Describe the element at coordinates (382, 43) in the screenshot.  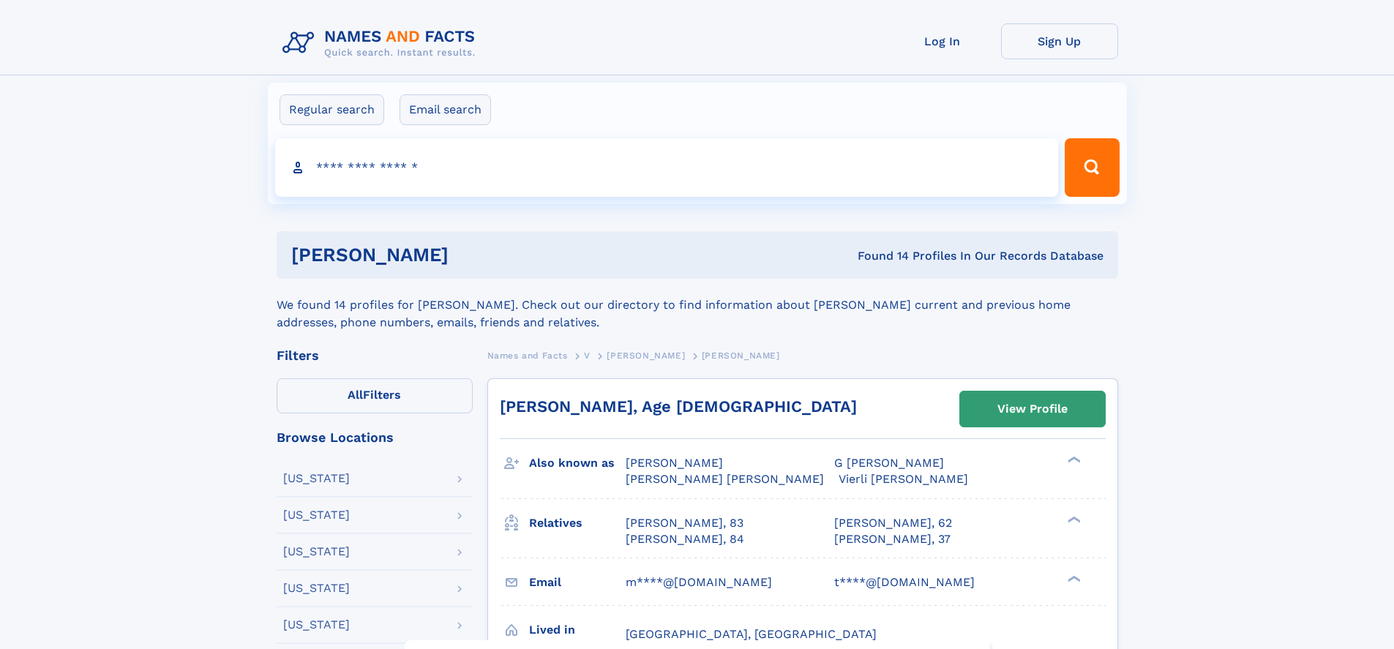
I see `img: Logo Names and Facts` at that location.